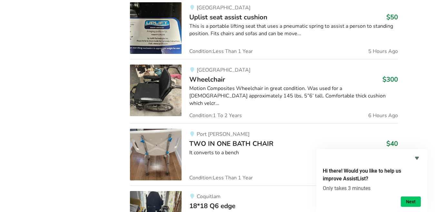  What do you see at coordinates (212, 206) in the screenshot?
I see `span: 18*18 Q6 edge` at bounding box center [212, 206].